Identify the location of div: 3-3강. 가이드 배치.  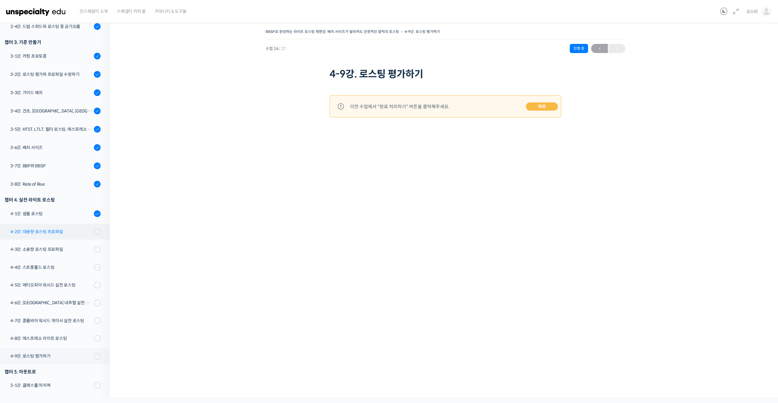
(51, 93).